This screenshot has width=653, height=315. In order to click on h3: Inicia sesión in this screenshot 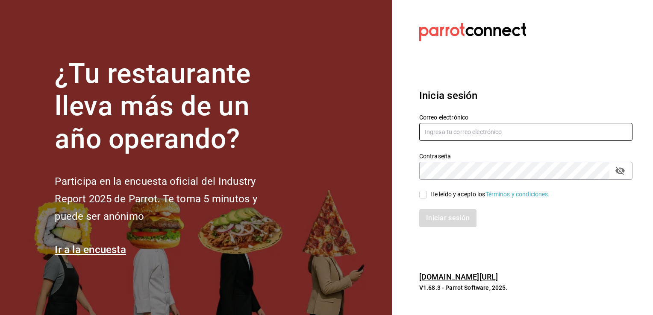, I will do `click(526, 96)`.